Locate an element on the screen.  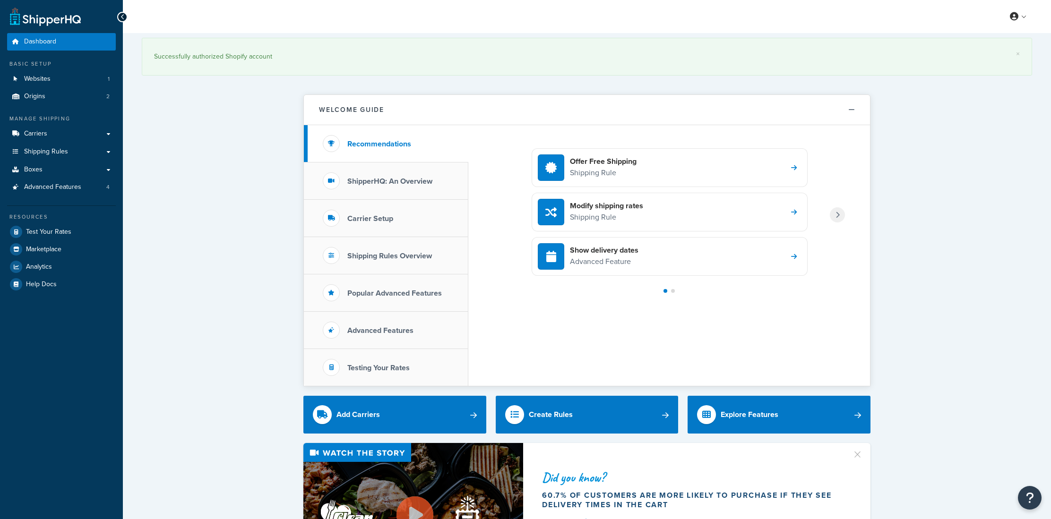
span: 1 is located at coordinates (109, 79).